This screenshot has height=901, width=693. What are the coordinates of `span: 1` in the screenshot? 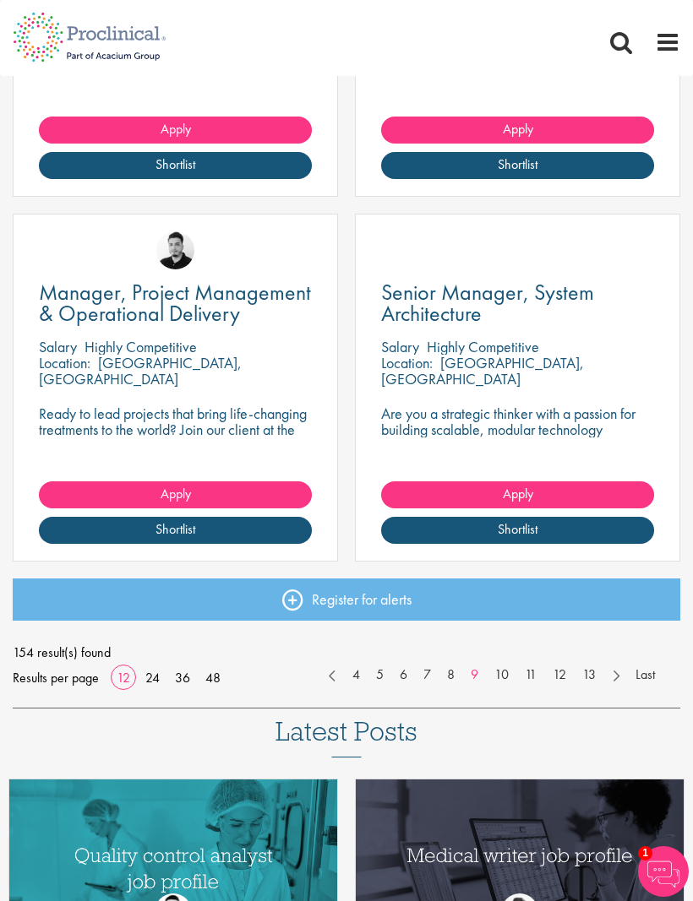 It's located at (645, 853).